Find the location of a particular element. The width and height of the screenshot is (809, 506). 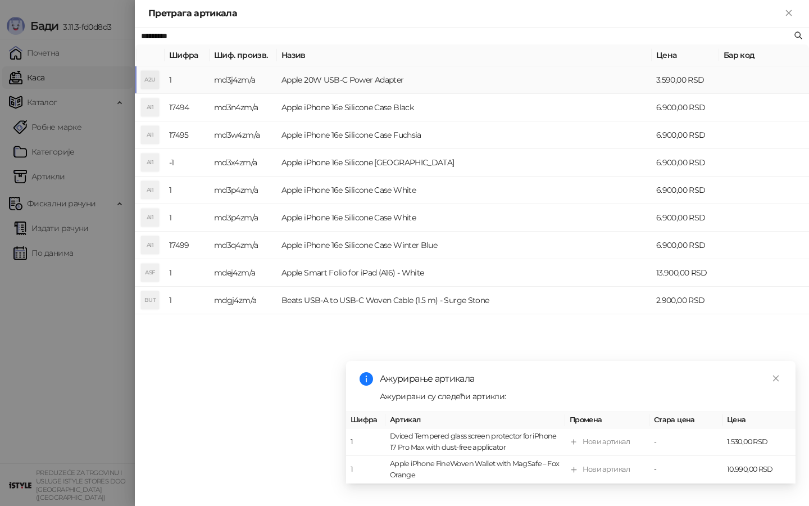

td: Apple iPhone 16e Silicone Case Fuchsia is located at coordinates (464, 135).